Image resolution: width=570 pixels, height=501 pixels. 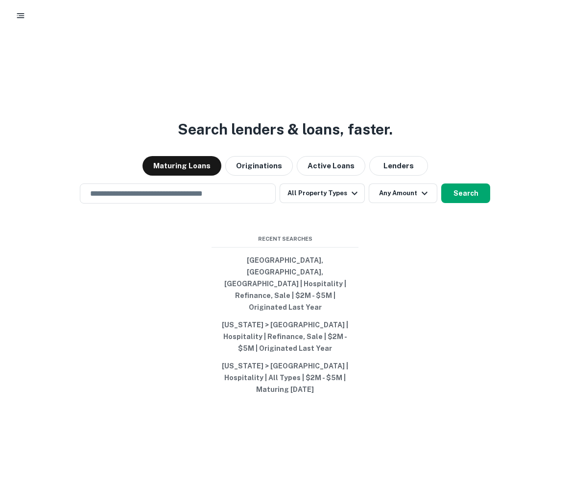 What do you see at coordinates (466, 193) in the screenshot?
I see `button: Search` at bounding box center [466, 193].